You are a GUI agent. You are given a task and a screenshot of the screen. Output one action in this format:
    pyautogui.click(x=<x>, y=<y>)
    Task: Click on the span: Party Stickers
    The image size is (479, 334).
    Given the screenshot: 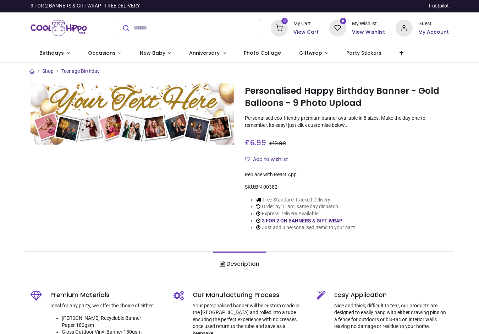 What is the action you would take?
    pyautogui.click(x=364, y=53)
    